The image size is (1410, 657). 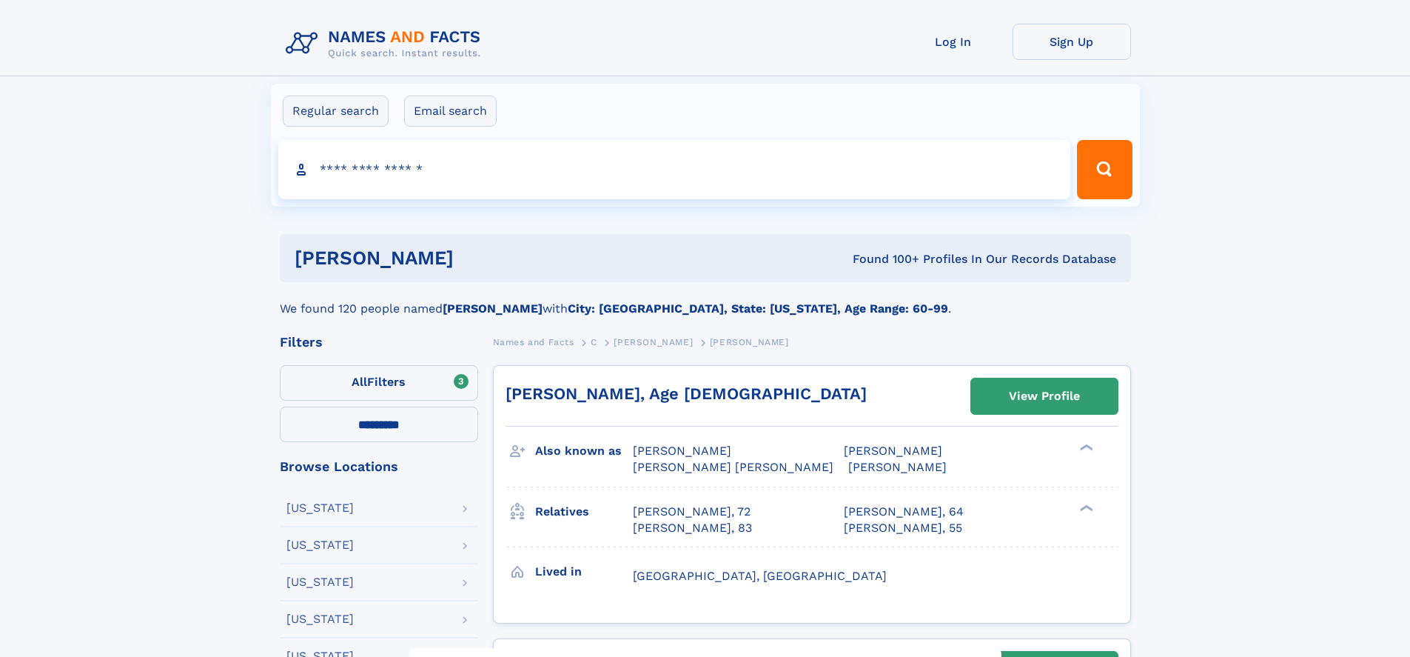 What do you see at coordinates (379, 466) in the screenshot?
I see `div: Browse Locations` at bounding box center [379, 466].